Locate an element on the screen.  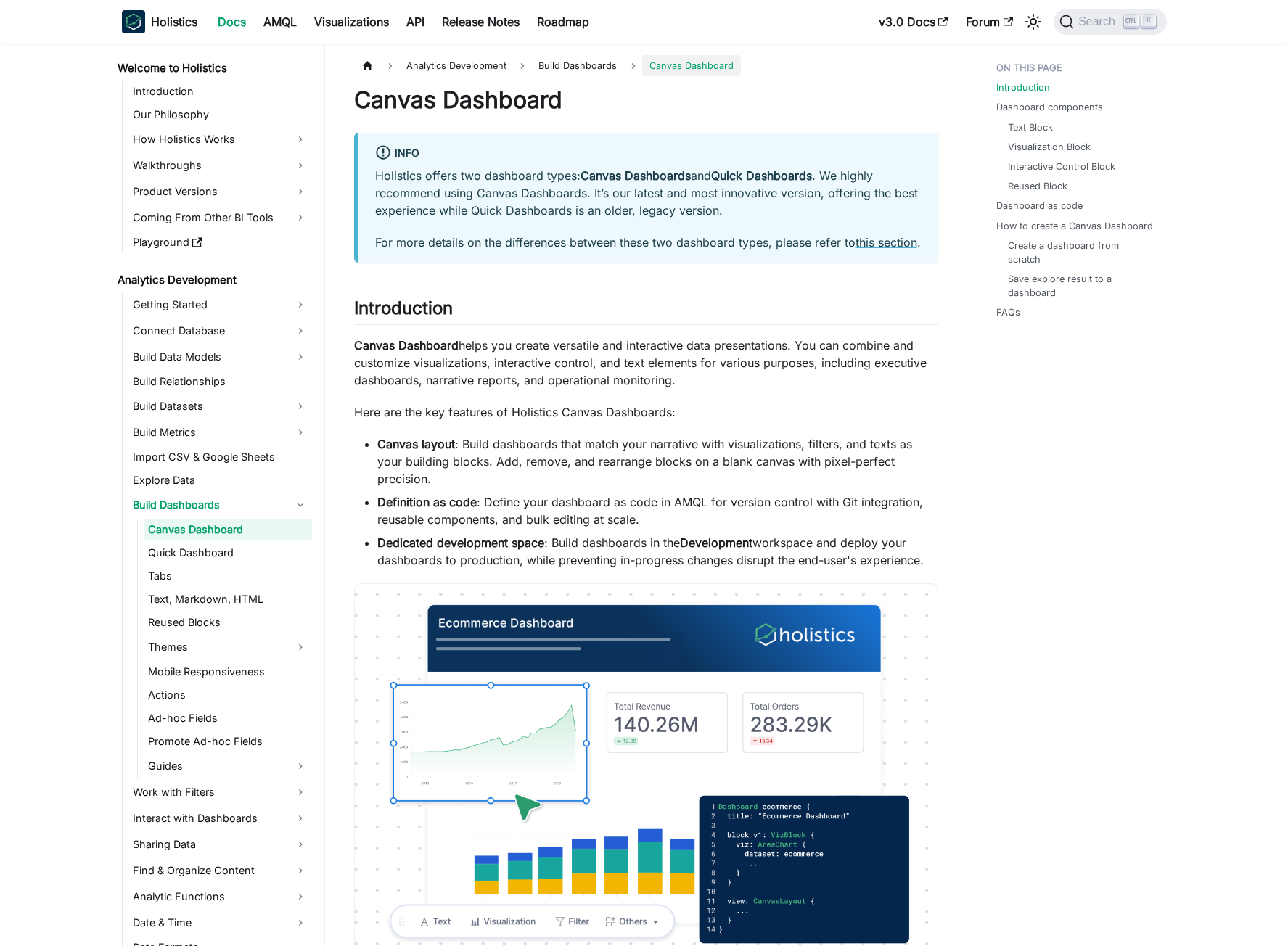
b: Holistics is located at coordinates (174, 22).